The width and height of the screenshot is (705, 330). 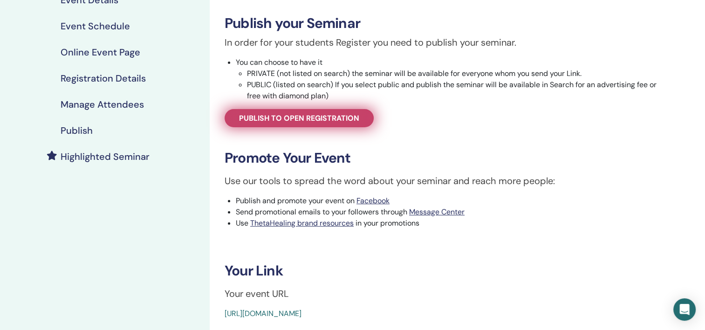 I want to click on h3: Promote Your Event, so click(x=444, y=158).